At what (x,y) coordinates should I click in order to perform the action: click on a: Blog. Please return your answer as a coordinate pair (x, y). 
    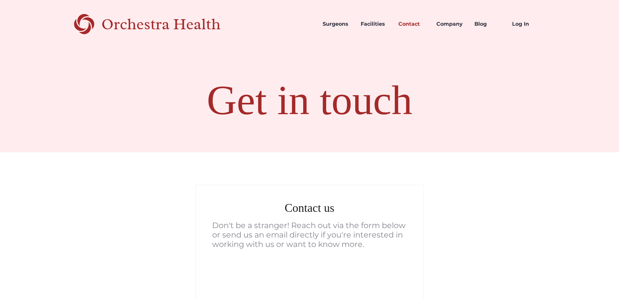
    Looking at the image, I should click on (488, 24).